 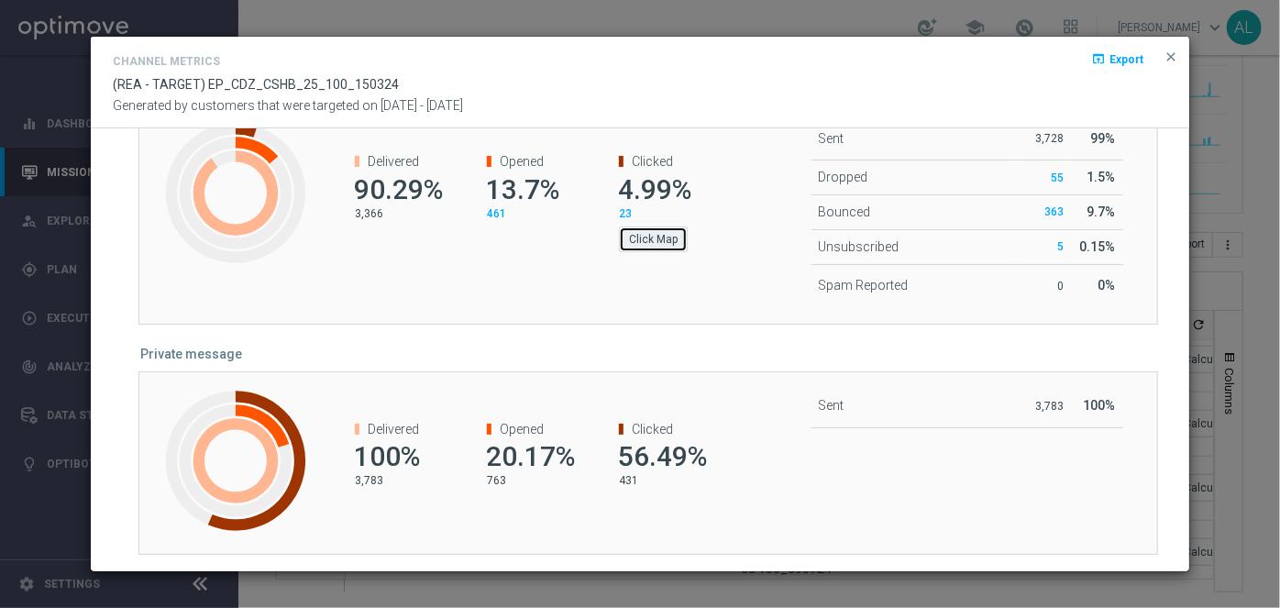 I want to click on span: 1.5%, so click(x=1101, y=177).